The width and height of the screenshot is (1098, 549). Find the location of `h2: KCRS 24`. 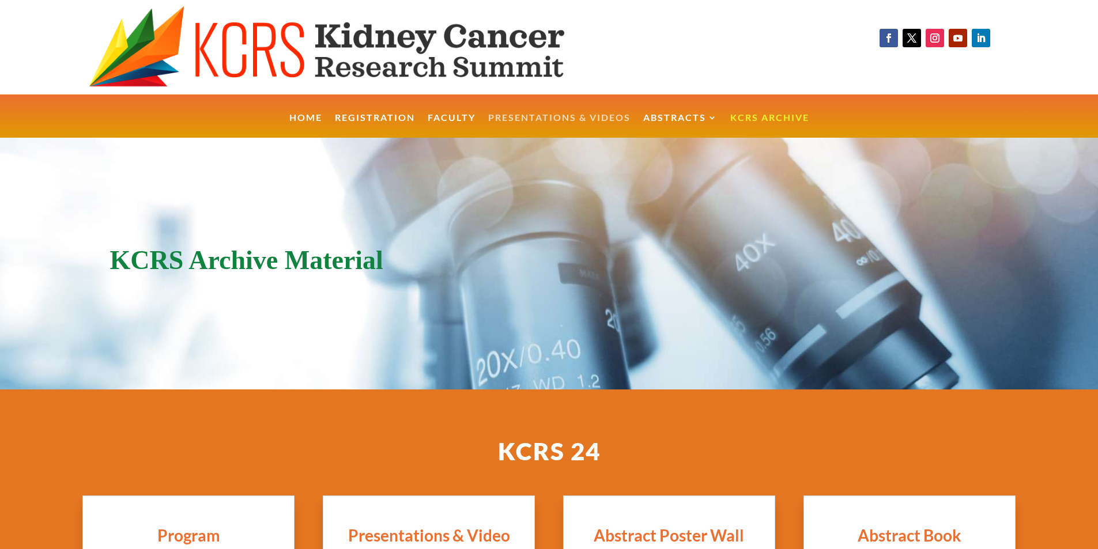

h2: KCRS 24 is located at coordinates (549, 454).